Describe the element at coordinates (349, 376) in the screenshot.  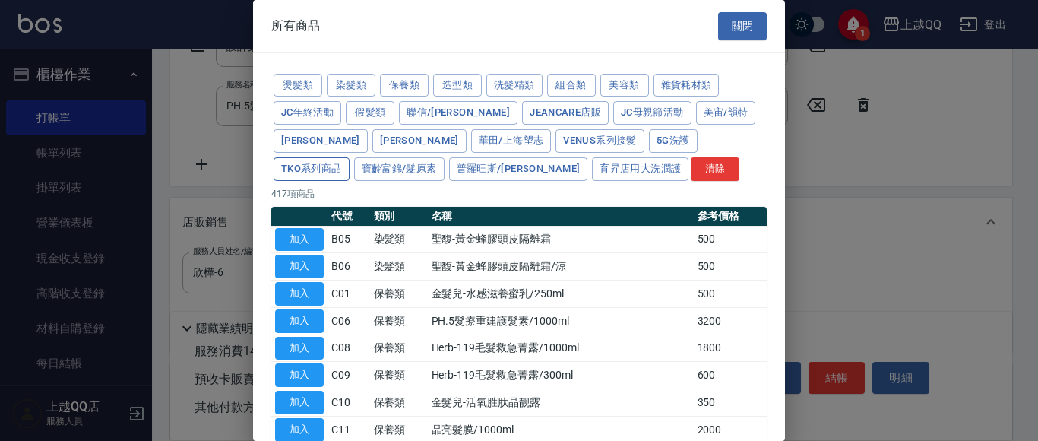
I see `td: C09` at that location.